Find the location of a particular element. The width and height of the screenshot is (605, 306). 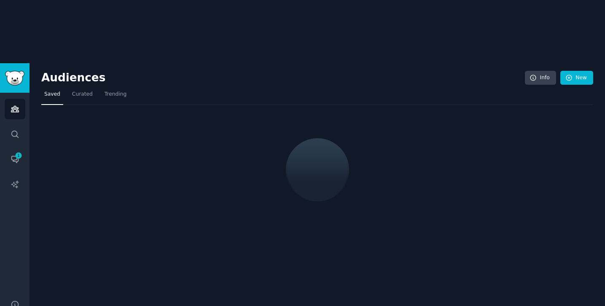

span: Trending is located at coordinates (115, 94).